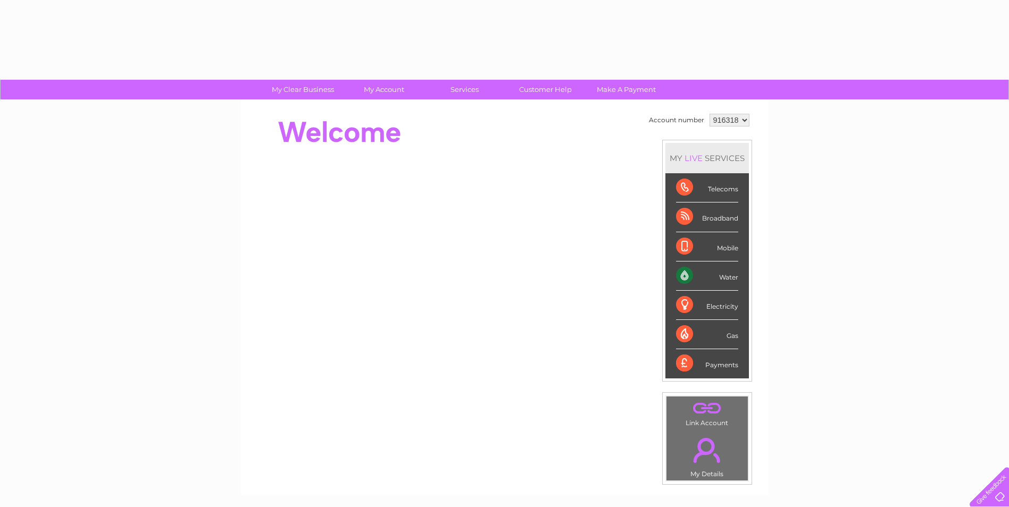  Describe the element at coordinates (677, 120) in the screenshot. I see `td: Account number` at that location.